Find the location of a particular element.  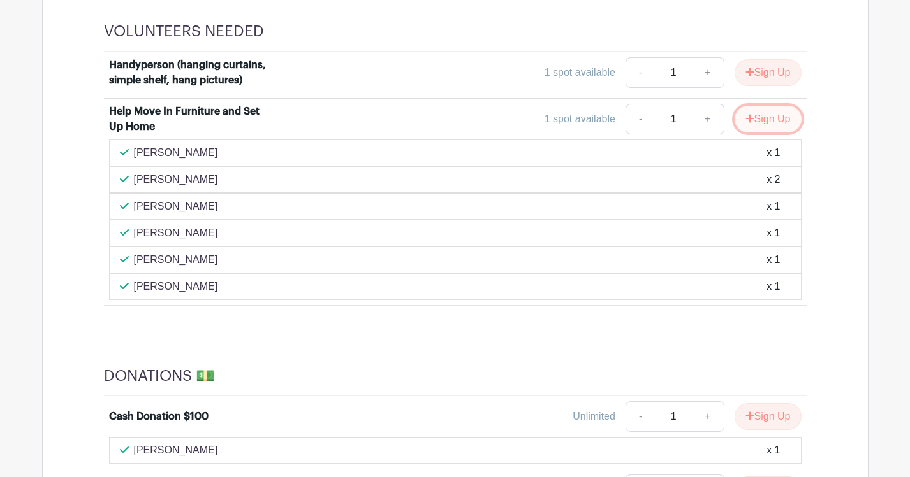

h4: DONATIONS 💵 is located at coordinates (159, 376).